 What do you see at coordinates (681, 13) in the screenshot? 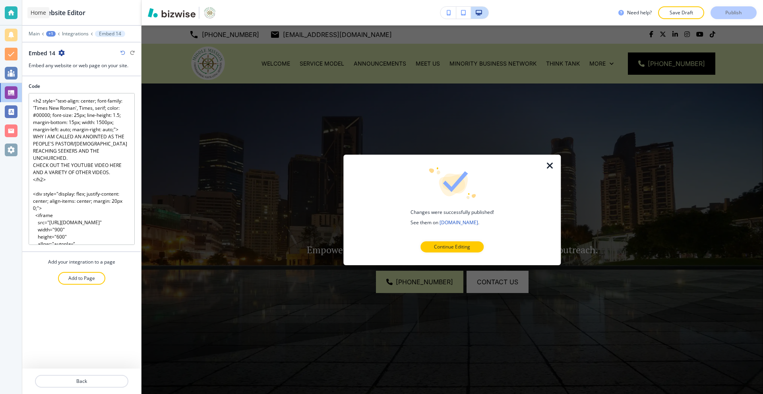
I see `button: Save Draft` at bounding box center [681, 13].